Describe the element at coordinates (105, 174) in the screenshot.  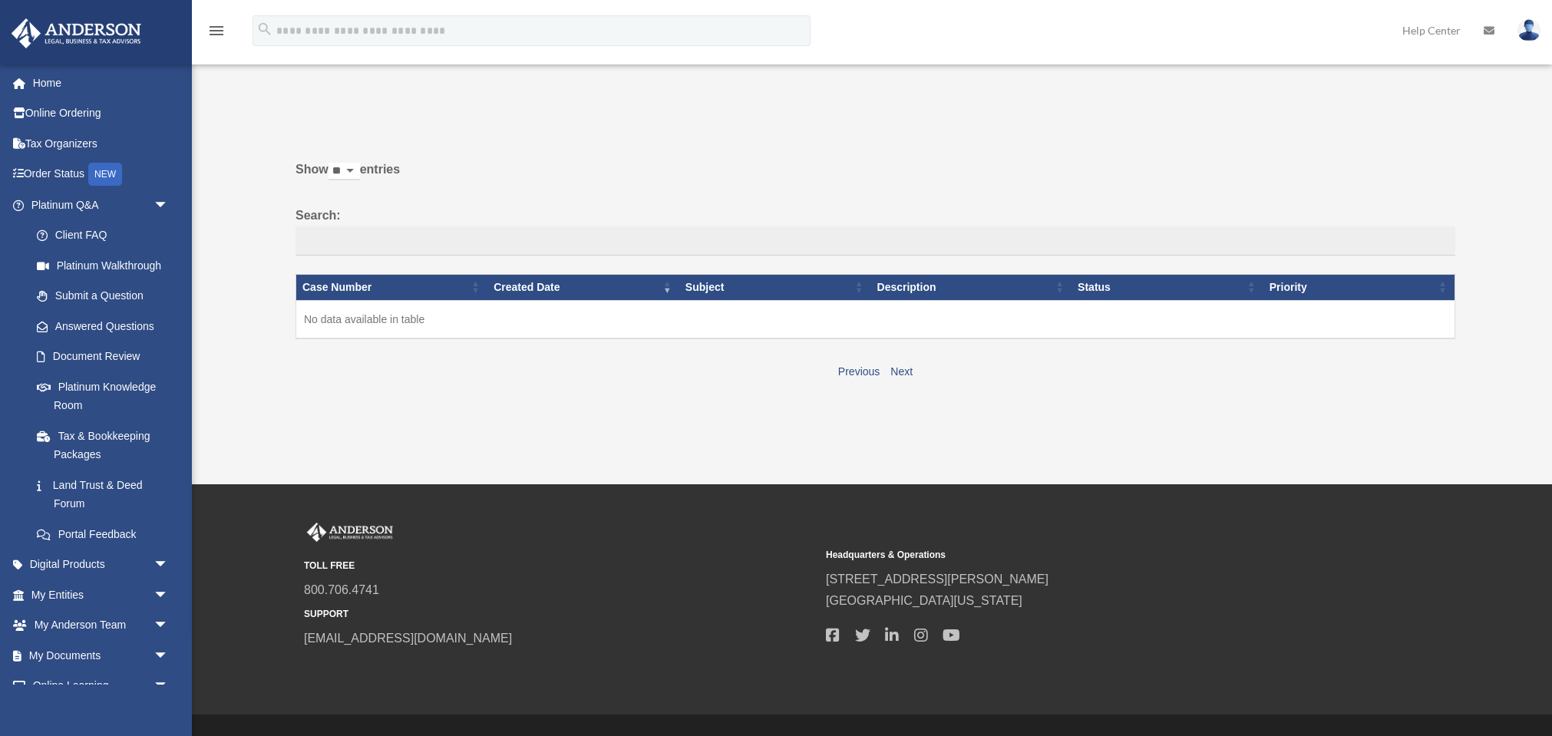
I see `div: NEW` at that location.